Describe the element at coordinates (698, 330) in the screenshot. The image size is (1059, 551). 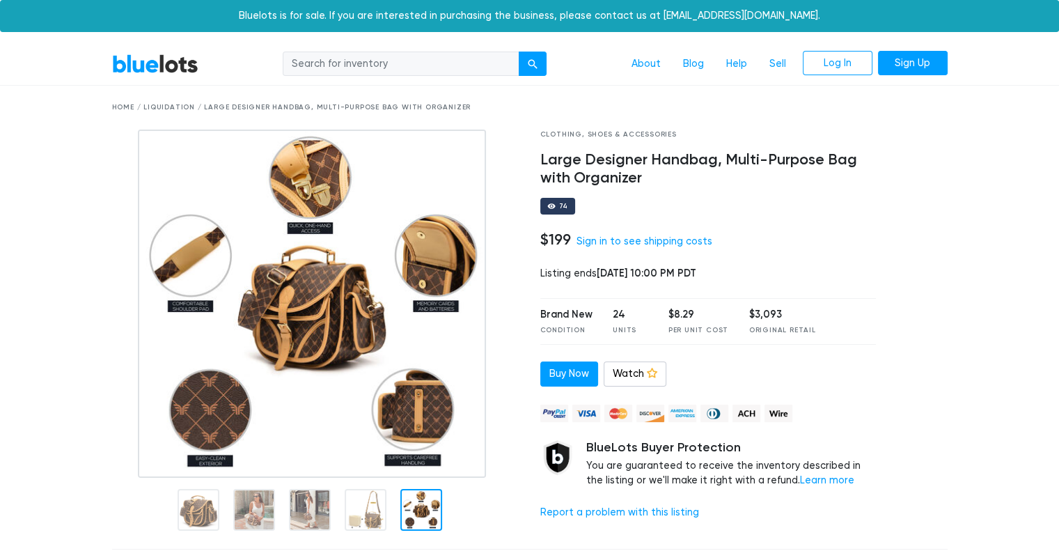
I see `div: Per Unit Cost` at that location.